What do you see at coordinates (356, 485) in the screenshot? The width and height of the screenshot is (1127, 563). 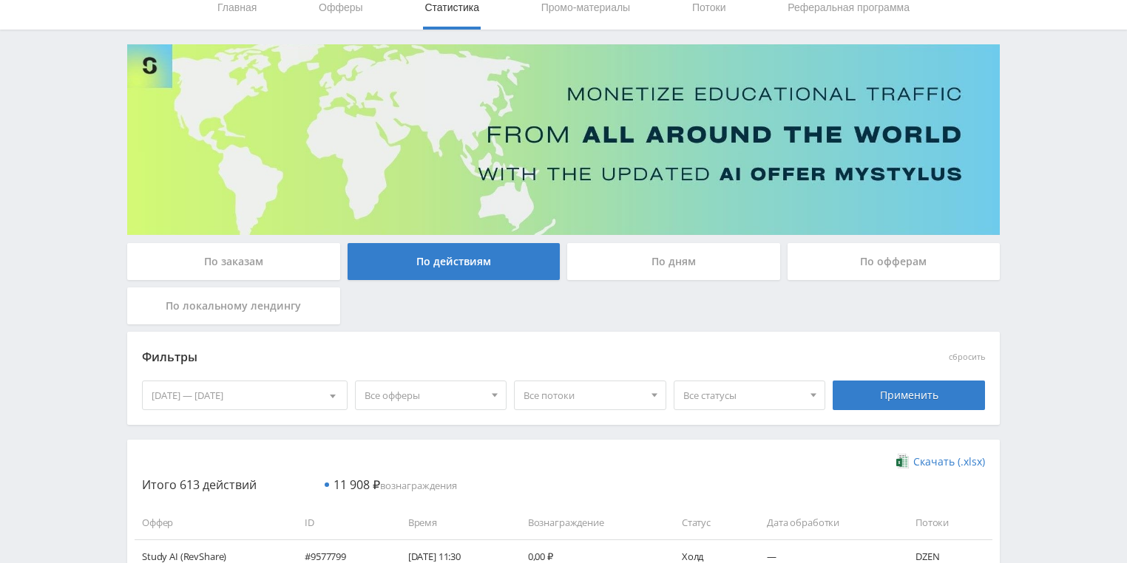 I see `span: 11 908 ₽` at bounding box center [356, 485].